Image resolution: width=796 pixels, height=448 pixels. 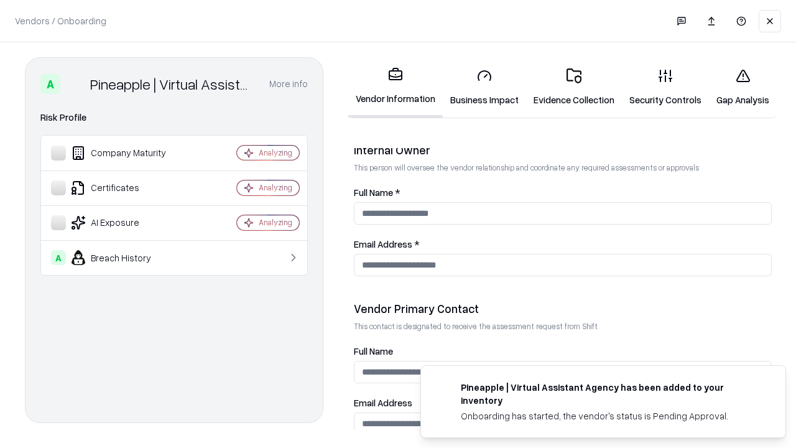 What do you see at coordinates (743, 87) in the screenshot?
I see `a: Gap Analysis` at bounding box center [743, 87].